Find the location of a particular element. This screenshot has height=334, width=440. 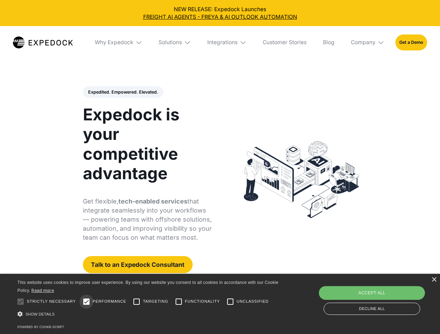

a: Talk to an Expedock Consultant is located at coordinates (137, 265).